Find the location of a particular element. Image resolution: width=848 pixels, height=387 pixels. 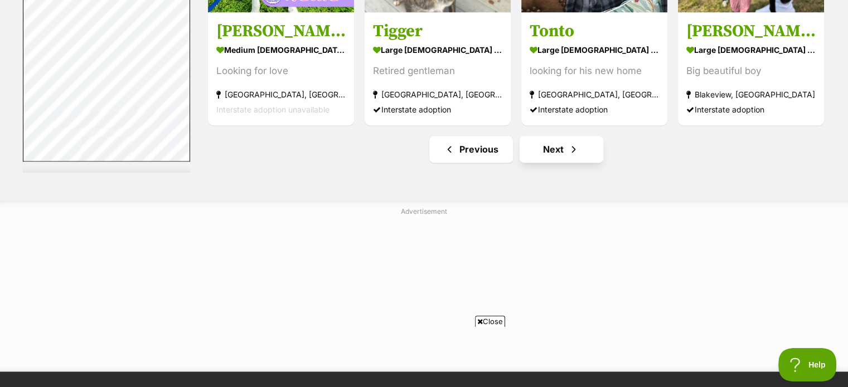

div: Big beautiful boy is located at coordinates (751, 70).